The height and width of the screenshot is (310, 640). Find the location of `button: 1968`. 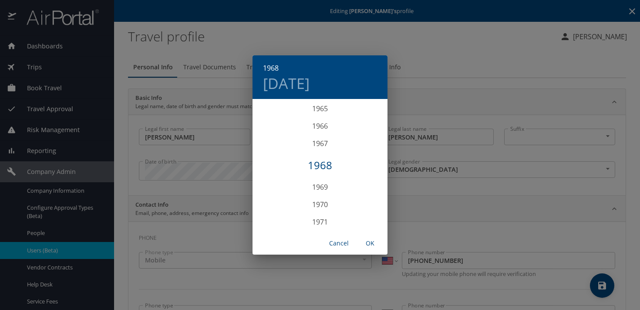

button: 1968 is located at coordinates (271, 68).